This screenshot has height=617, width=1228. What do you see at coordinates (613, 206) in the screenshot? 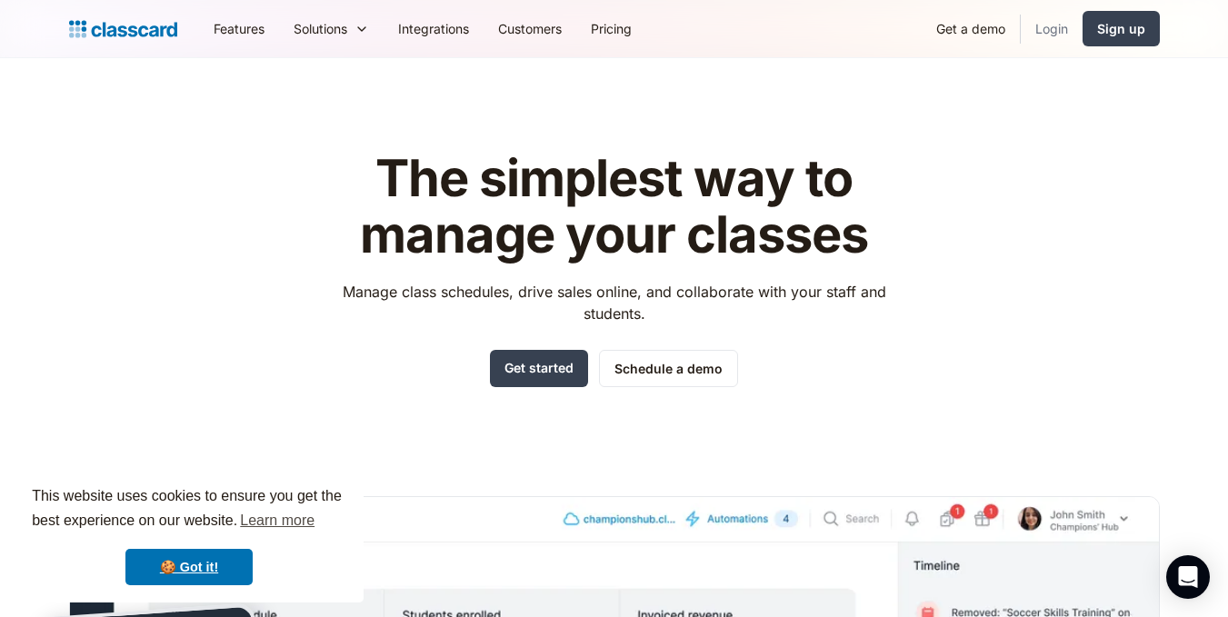
I see `h1: The simplest way to manage your classes` at bounding box center [613, 206].